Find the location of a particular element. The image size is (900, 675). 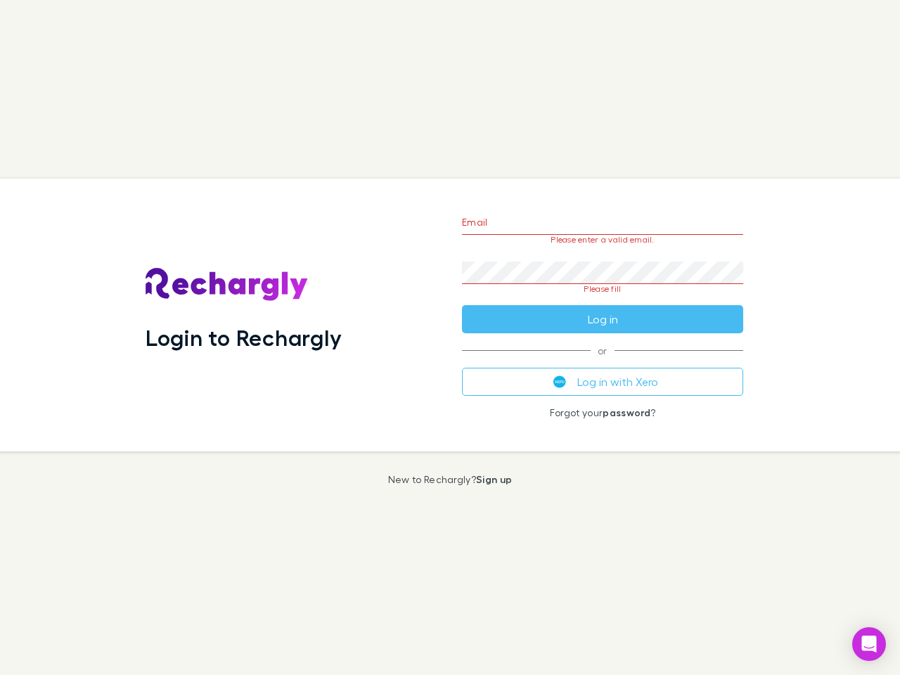

img: Rechargly's Logo is located at coordinates (227, 285).